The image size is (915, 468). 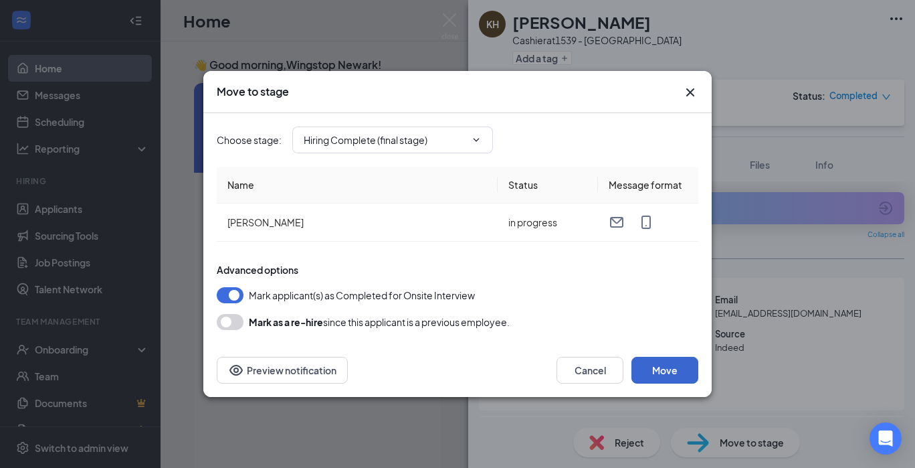 I want to click on b: Mark as a re-hire, so click(x=286, y=322).